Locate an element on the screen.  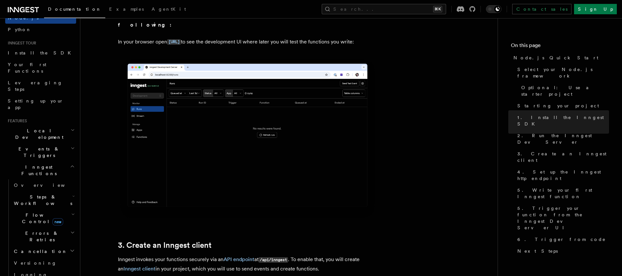
a: Leveraging Steps is located at coordinates (40, 86).